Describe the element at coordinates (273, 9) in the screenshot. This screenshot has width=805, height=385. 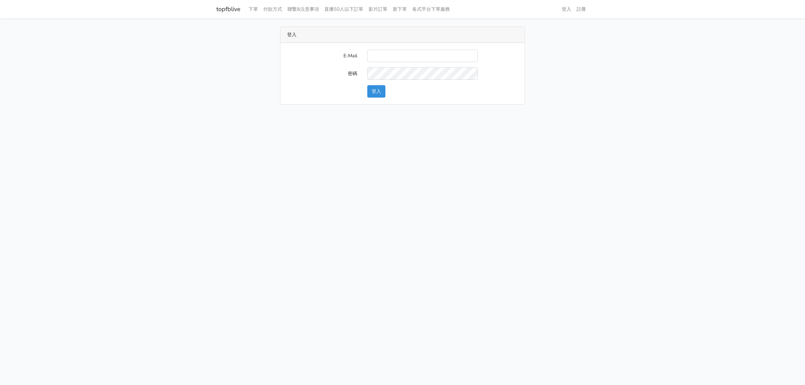
I see `a: 付款方式` at that location.